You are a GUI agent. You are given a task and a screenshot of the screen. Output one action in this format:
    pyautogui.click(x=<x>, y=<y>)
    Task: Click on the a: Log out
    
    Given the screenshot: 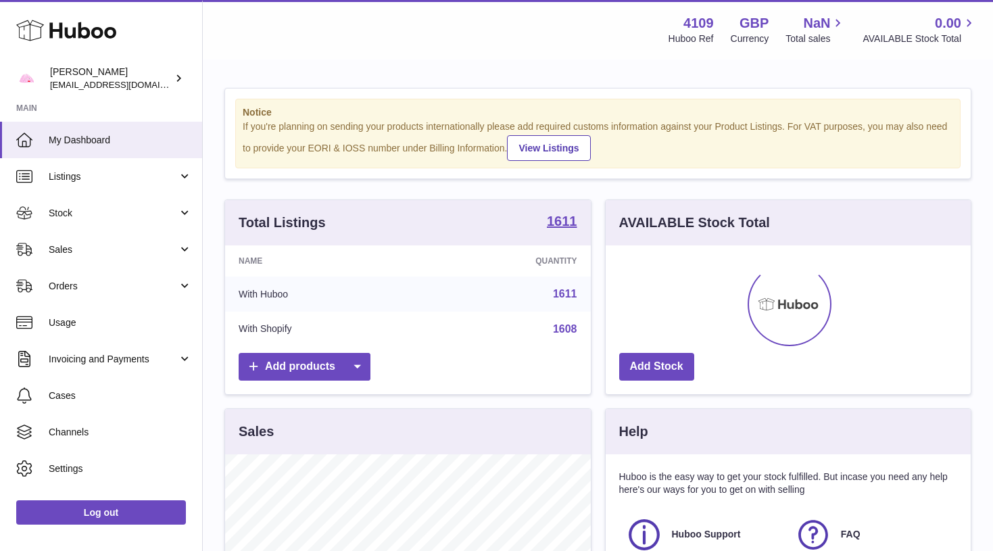 What is the action you would take?
    pyautogui.click(x=101, y=512)
    